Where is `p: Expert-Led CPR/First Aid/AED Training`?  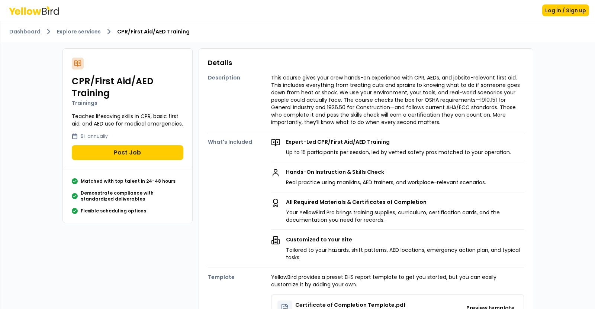
p: Expert-Led CPR/First Aid/AED Training is located at coordinates (398, 142).